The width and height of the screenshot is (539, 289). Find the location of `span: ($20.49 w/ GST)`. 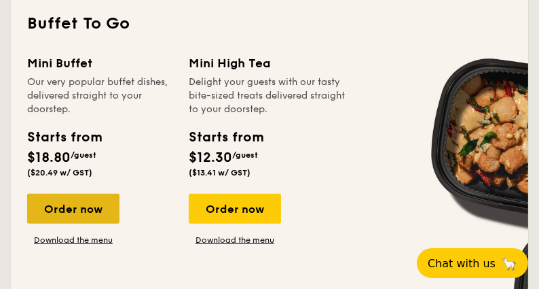

span: ($20.49 w/ GST) is located at coordinates (60, 173).